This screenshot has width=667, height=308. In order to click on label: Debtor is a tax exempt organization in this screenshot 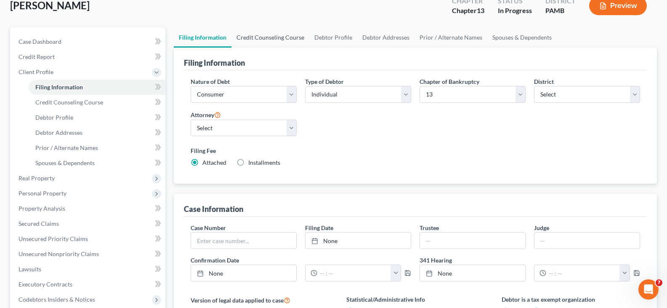, I will do `click(571, 299)`.